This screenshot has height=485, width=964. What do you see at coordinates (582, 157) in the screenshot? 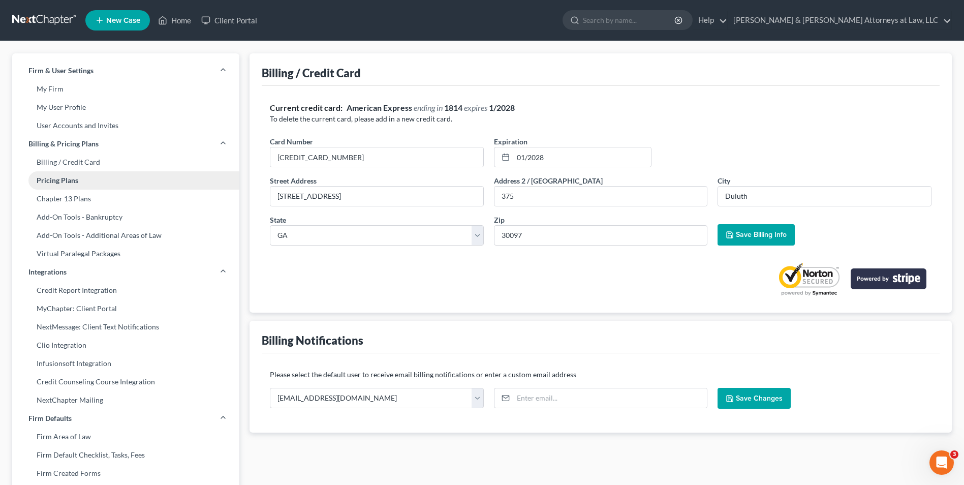
I see `input: MM/YYYY` at bounding box center [582, 157].